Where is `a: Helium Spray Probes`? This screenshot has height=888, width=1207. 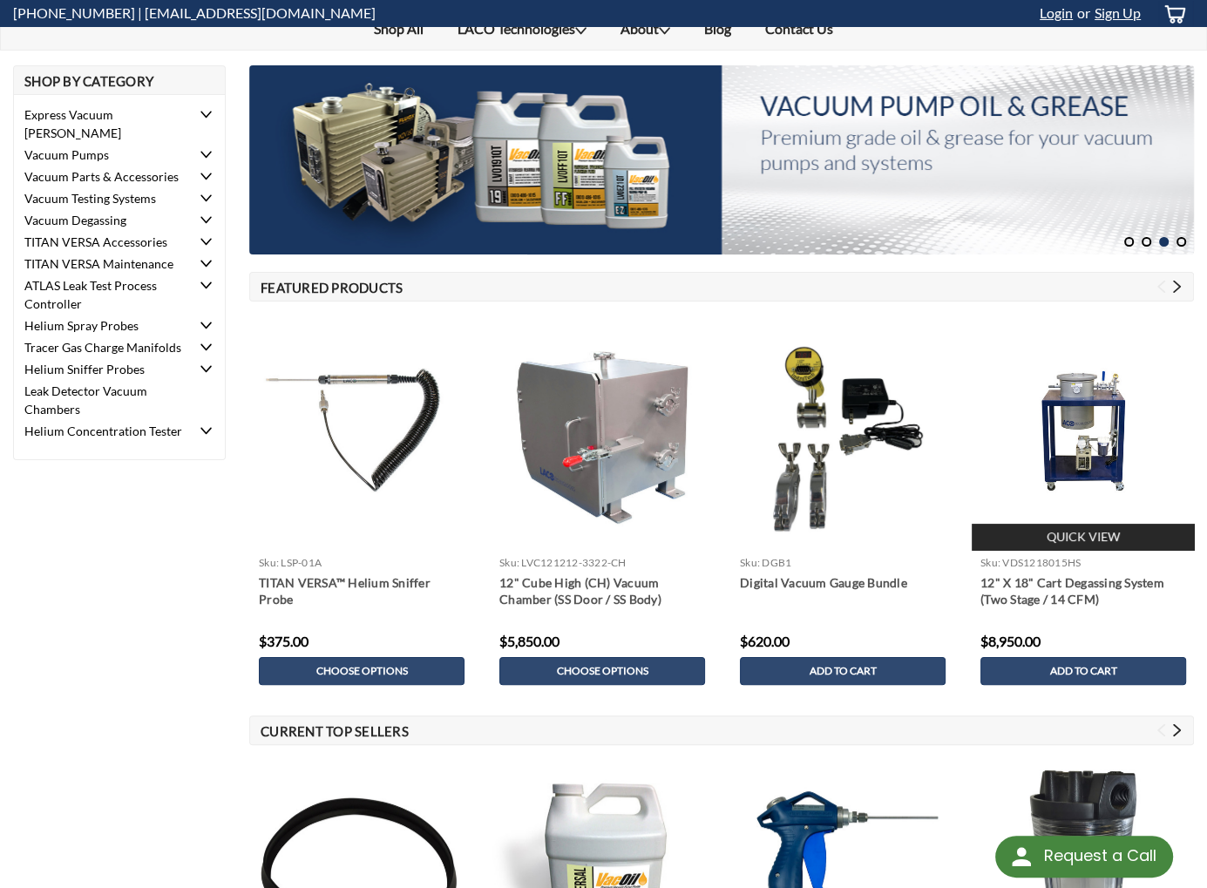
a: Helium Spray Probes is located at coordinates (104, 325).